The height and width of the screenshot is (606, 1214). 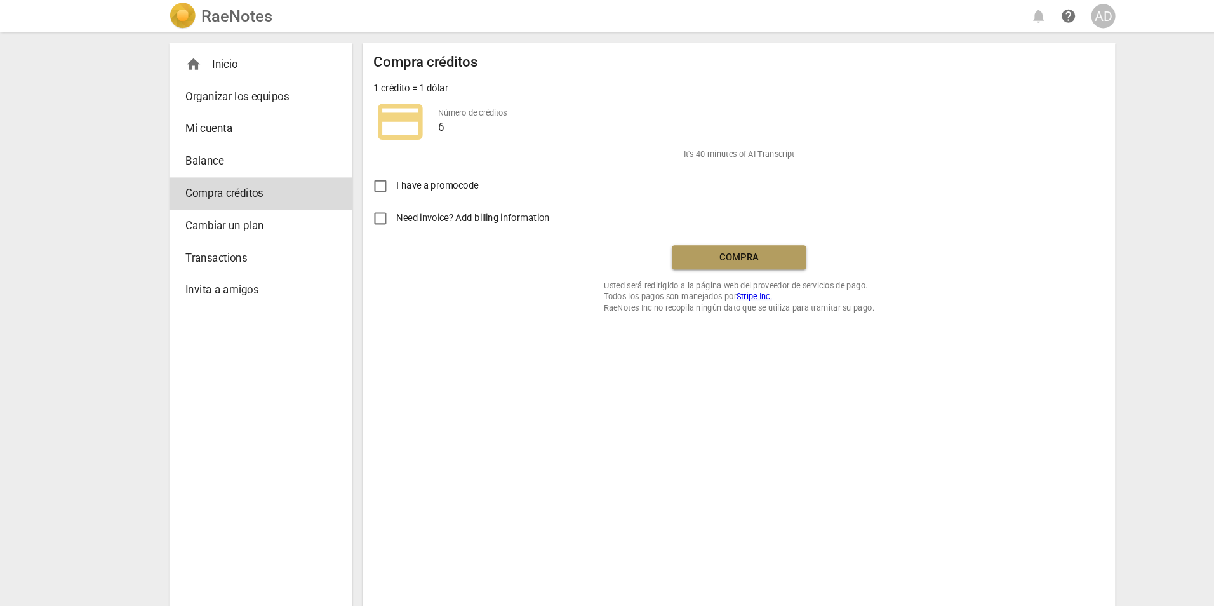 What do you see at coordinates (388, 83) in the screenshot?
I see `p: 1 crédito = 1 dólar` at bounding box center [388, 83].